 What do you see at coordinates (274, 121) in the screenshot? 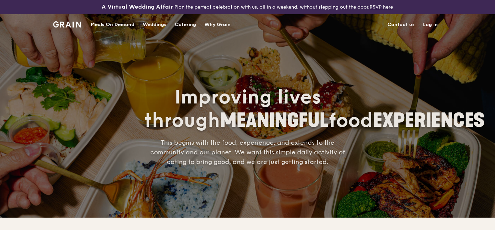
I see `span: MEANINGFUL` at bounding box center [274, 121].